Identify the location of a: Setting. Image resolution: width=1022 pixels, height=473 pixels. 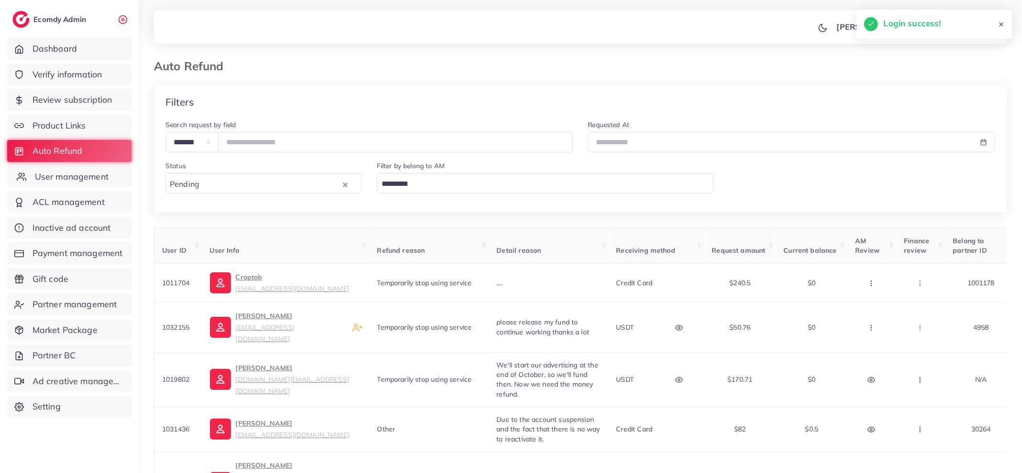
(69, 407).